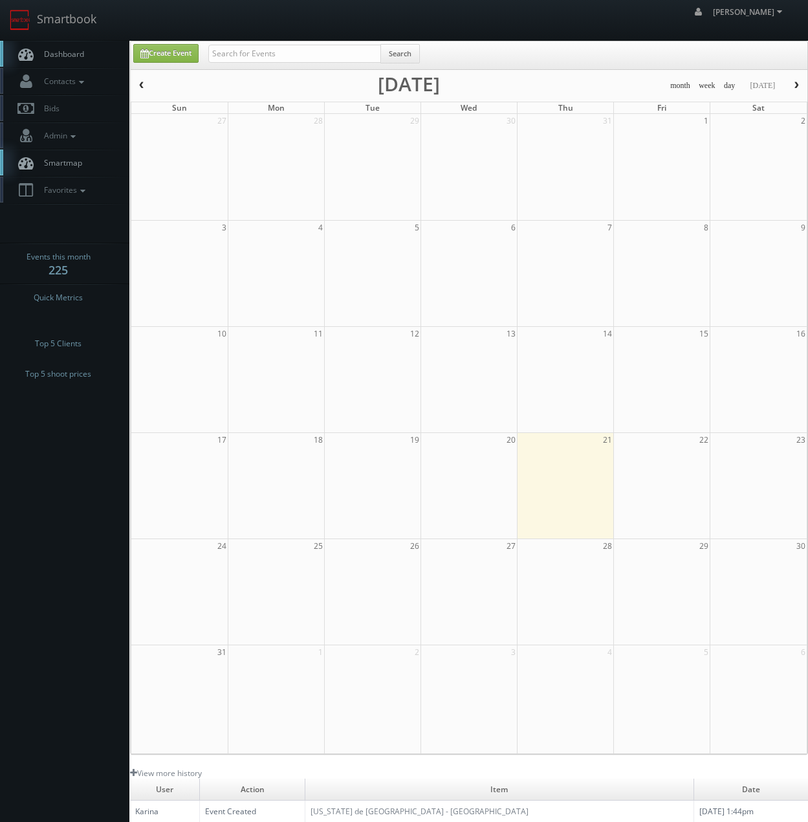  Describe the element at coordinates (608, 439) in the screenshot. I see `span: 21` at that location.